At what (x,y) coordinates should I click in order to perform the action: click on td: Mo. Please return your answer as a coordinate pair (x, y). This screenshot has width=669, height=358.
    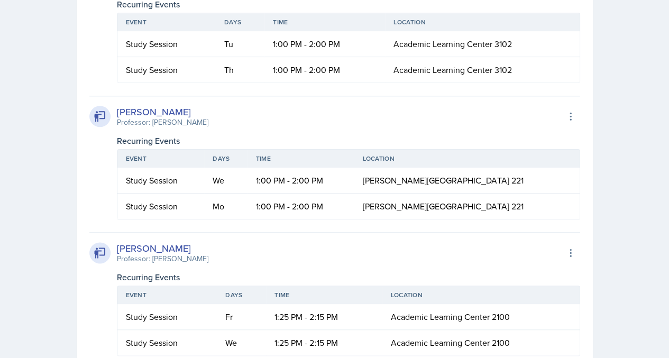
    Looking at the image, I should click on (225, 206).